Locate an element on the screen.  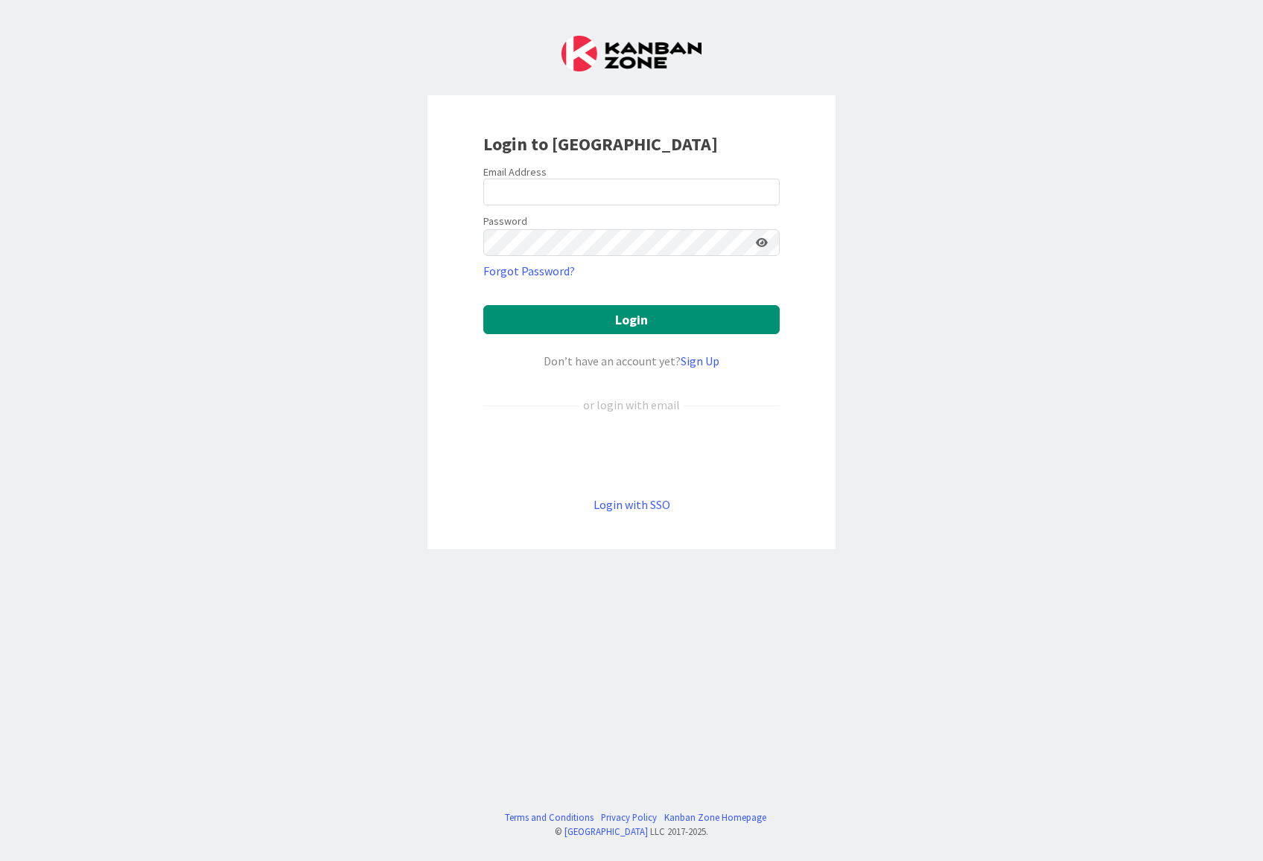
div: or login with email is located at coordinates (631, 405).